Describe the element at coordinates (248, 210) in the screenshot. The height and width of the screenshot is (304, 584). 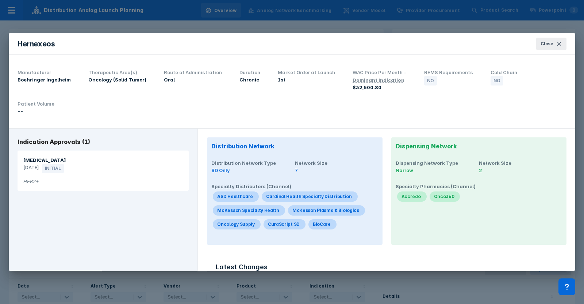
I see `div: McKesson Specialty Health` at that location.